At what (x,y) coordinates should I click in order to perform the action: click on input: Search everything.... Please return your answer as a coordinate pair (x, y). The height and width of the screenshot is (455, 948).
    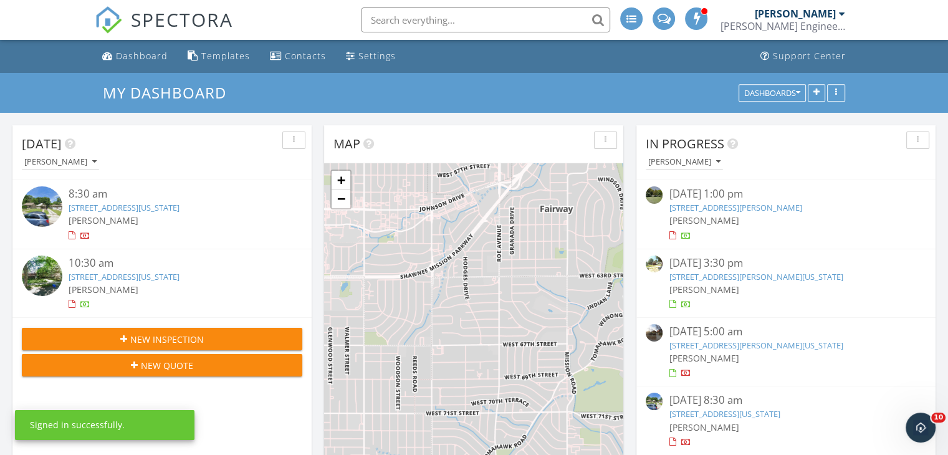
    Looking at the image, I should click on (486, 20).